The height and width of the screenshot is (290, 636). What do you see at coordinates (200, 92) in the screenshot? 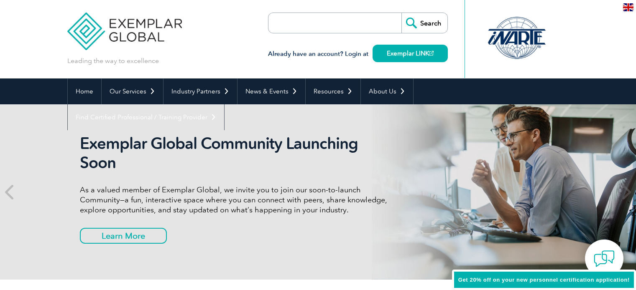
I see `a: Industry Partners` at bounding box center [200, 92].